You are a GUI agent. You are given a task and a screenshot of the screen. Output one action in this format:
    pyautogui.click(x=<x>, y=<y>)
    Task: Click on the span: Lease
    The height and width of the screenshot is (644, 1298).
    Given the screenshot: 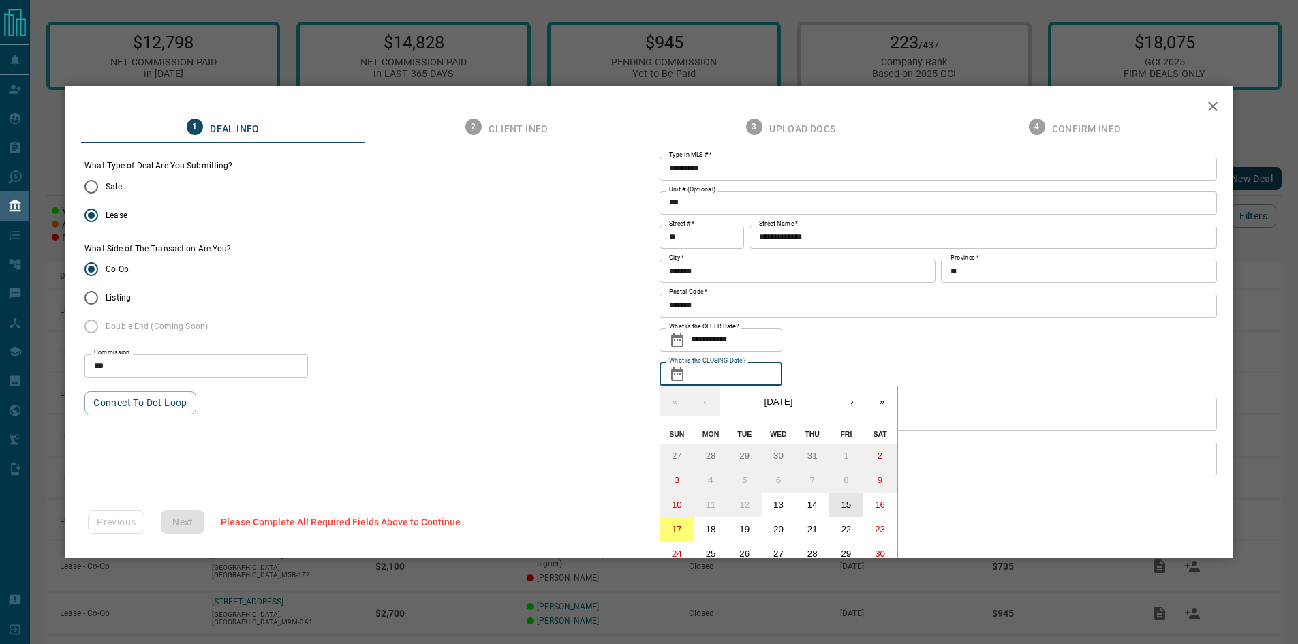 What is the action you would take?
    pyautogui.click(x=116, y=215)
    